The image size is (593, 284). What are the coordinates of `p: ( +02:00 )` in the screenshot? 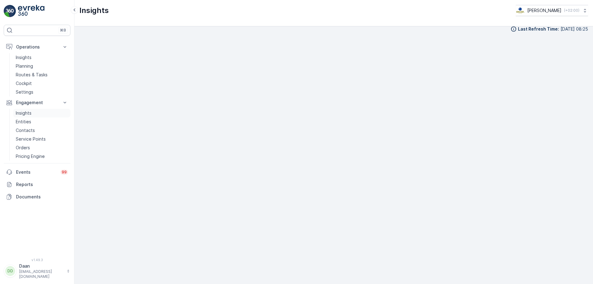 It's located at (572, 11).